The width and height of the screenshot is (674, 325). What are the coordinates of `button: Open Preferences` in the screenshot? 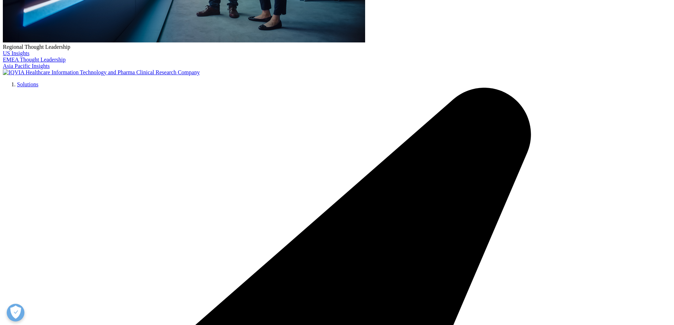 It's located at (16, 313).